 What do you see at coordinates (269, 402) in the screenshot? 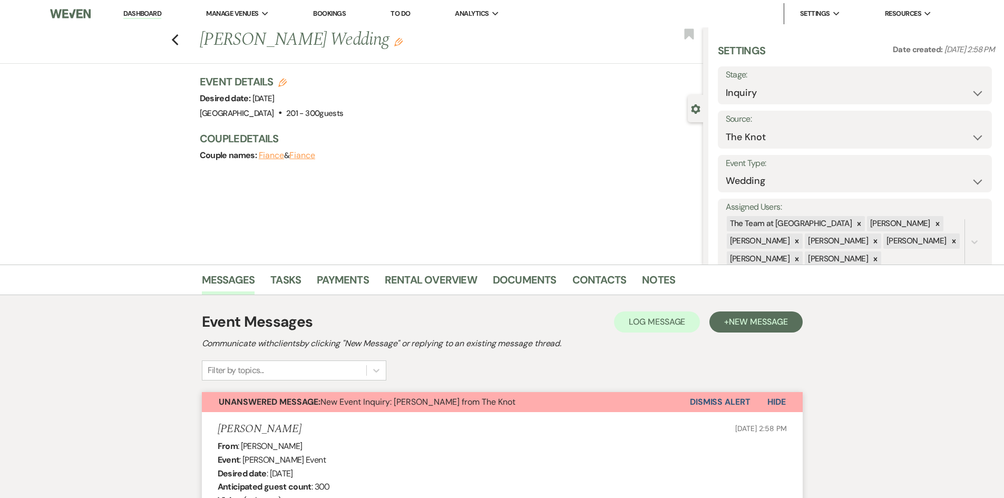
I see `strong: Unanswered Message:` at bounding box center [269, 402].